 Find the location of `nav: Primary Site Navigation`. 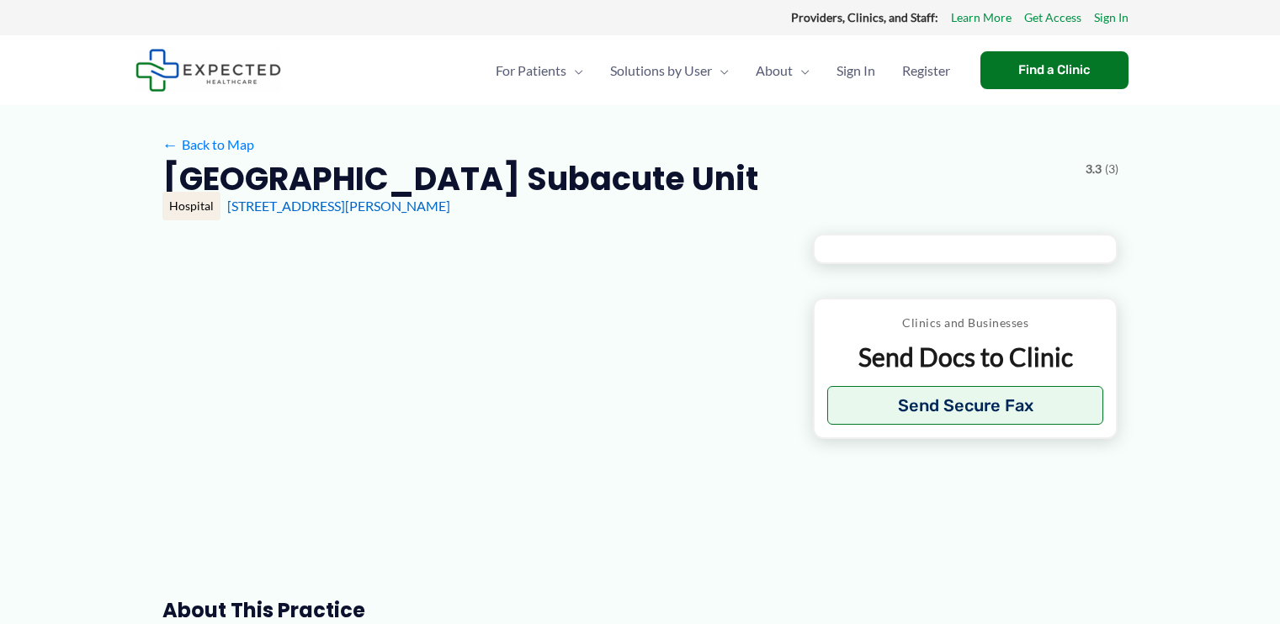

nav: Primary Site Navigation is located at coordinates (723, 71).